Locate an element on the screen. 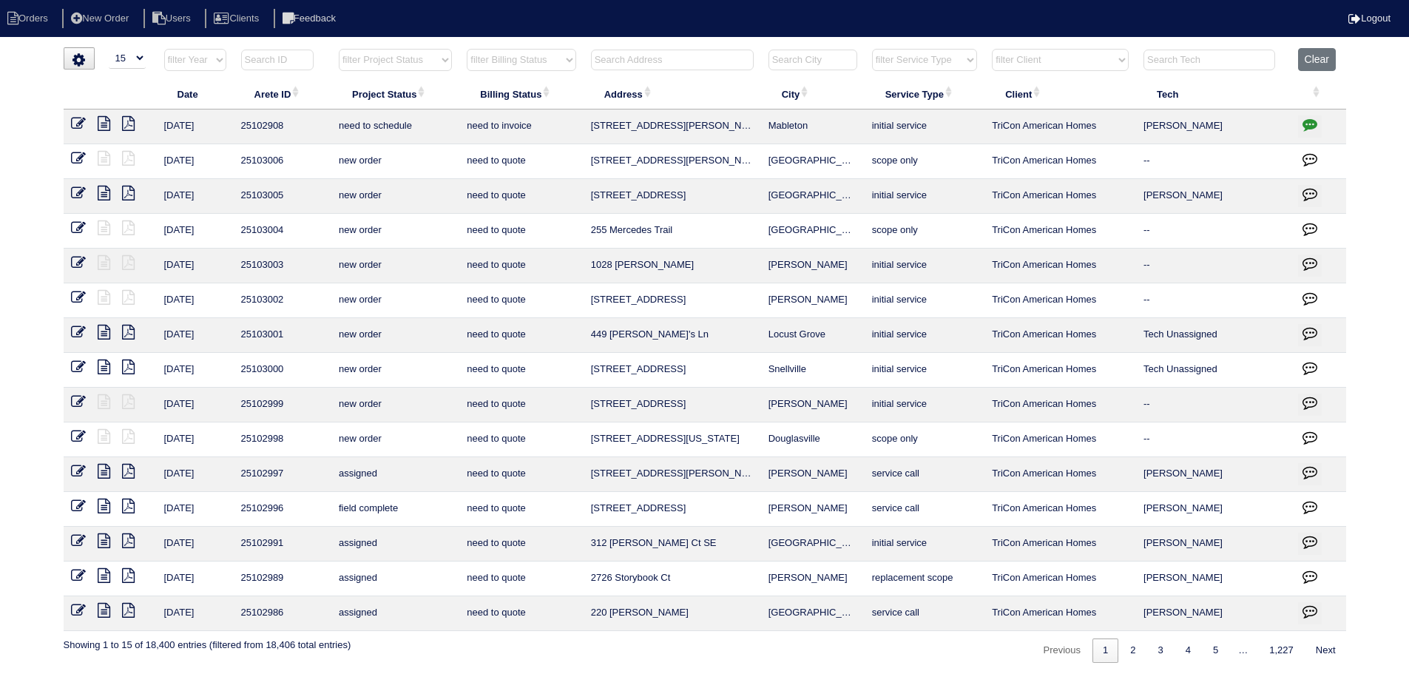 The image size is (1409, 674). input: Search Tech is located at coordinates (1209, 60).